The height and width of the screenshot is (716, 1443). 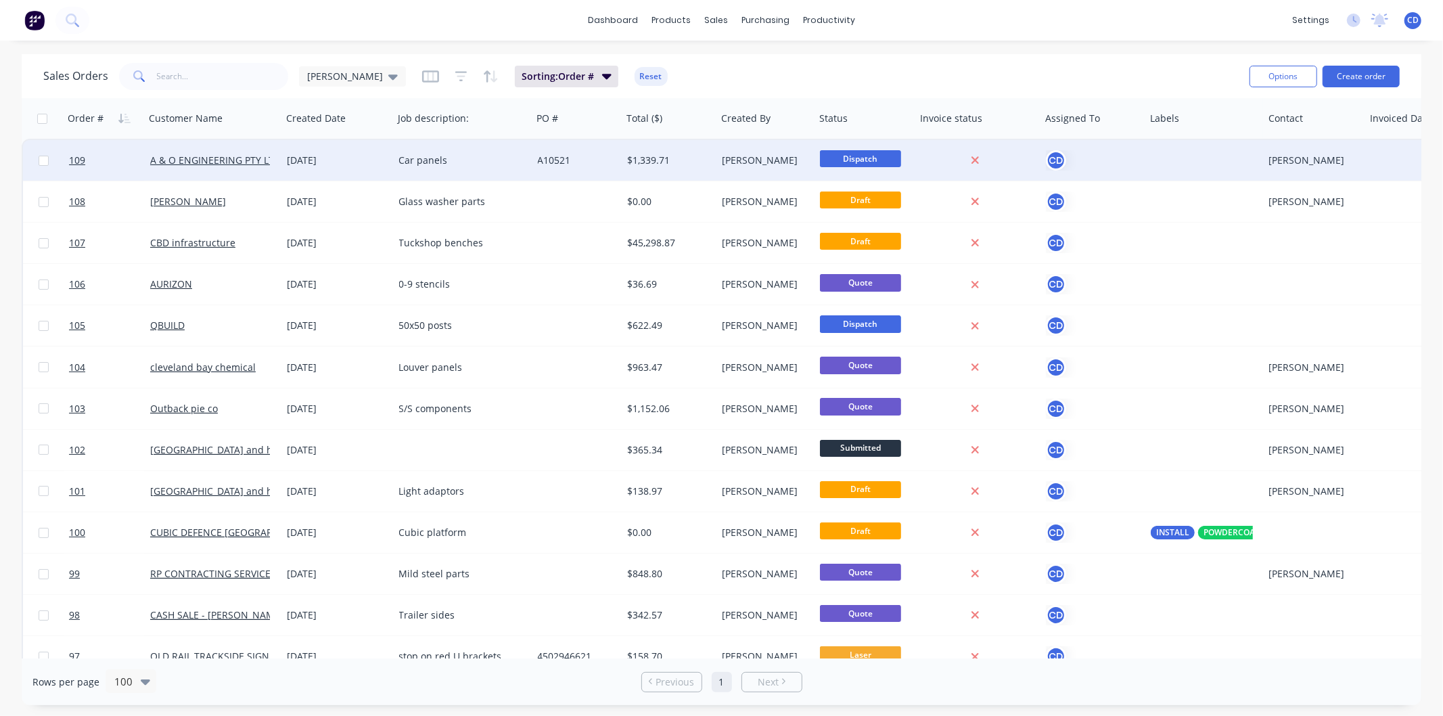 I want to click on div: Invoiced Date, so click(x=1400, y=118).